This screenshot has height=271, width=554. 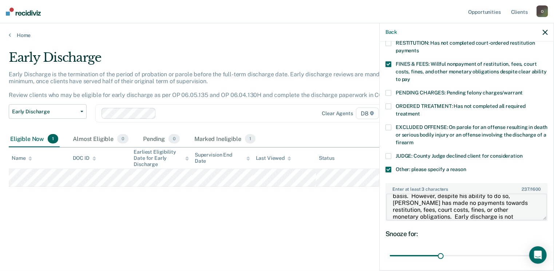 What do you see at coordinates (161, 158) in the screenshot?
I see `div: Earliest Eligibility Date for Early Discharge` at bounding box center [161, 158].